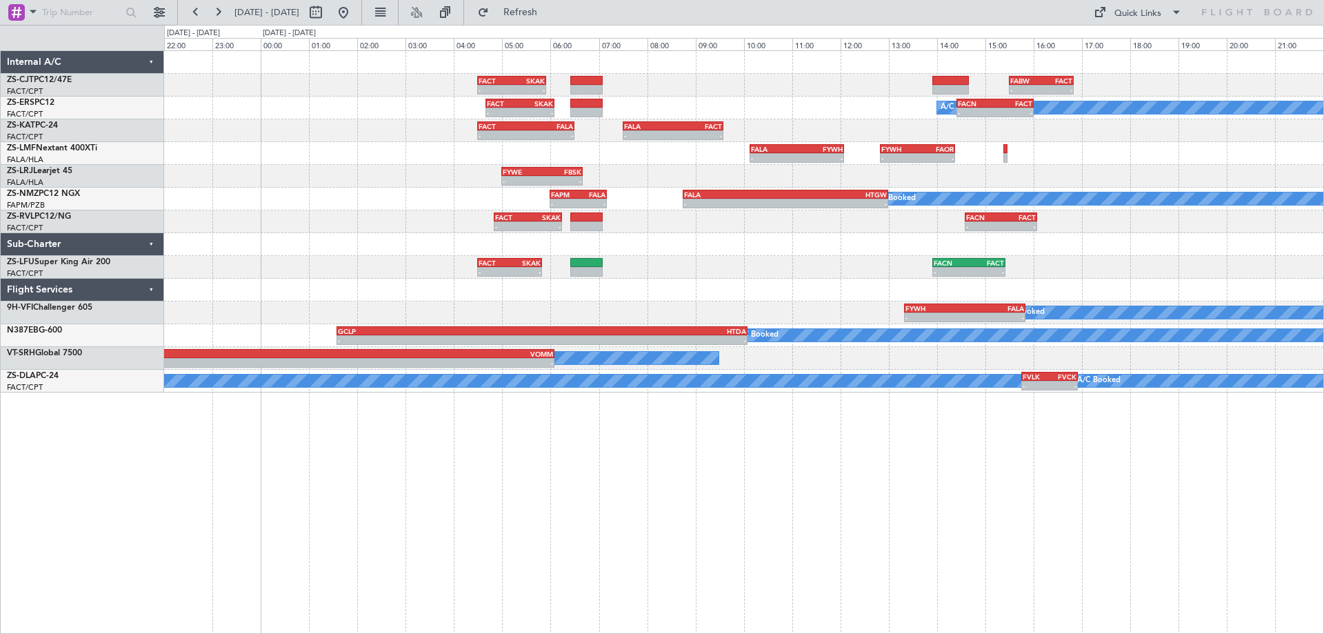  I want to click on div: 23:00, so click(236, 44).